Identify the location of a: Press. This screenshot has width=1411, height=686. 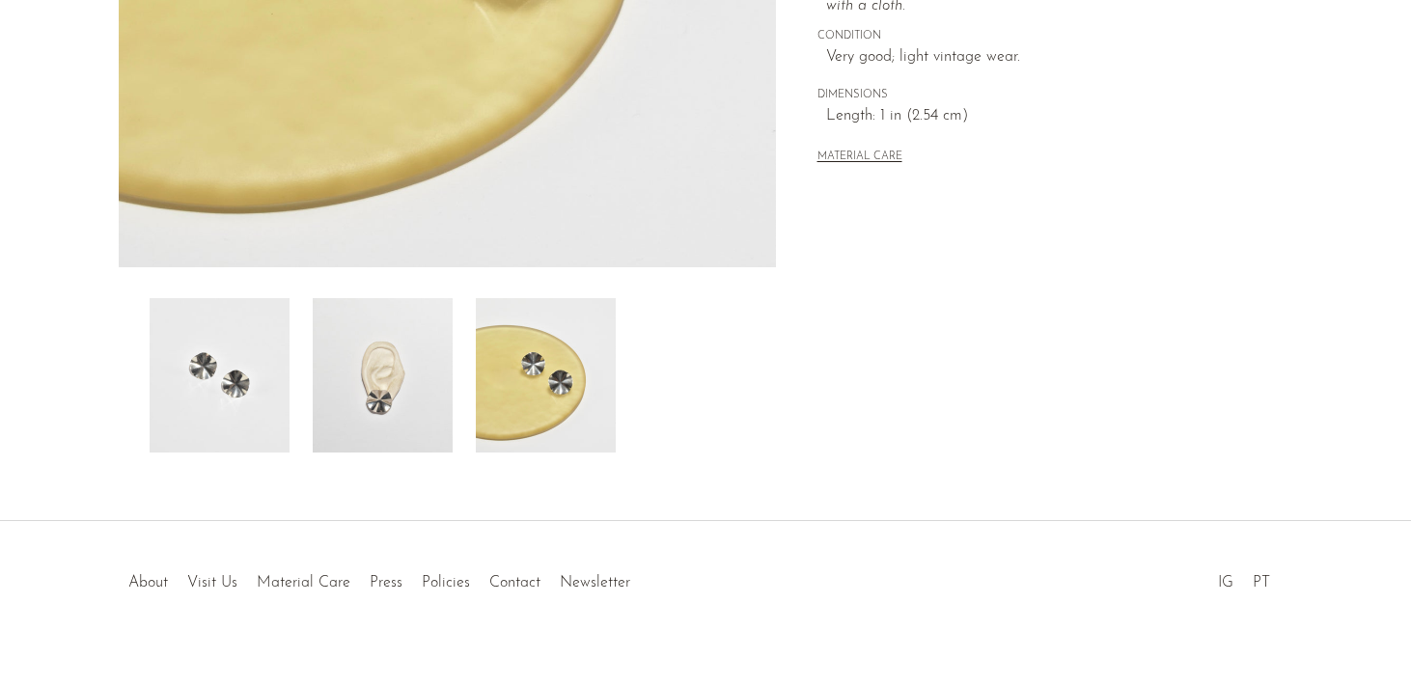
(386, 583).